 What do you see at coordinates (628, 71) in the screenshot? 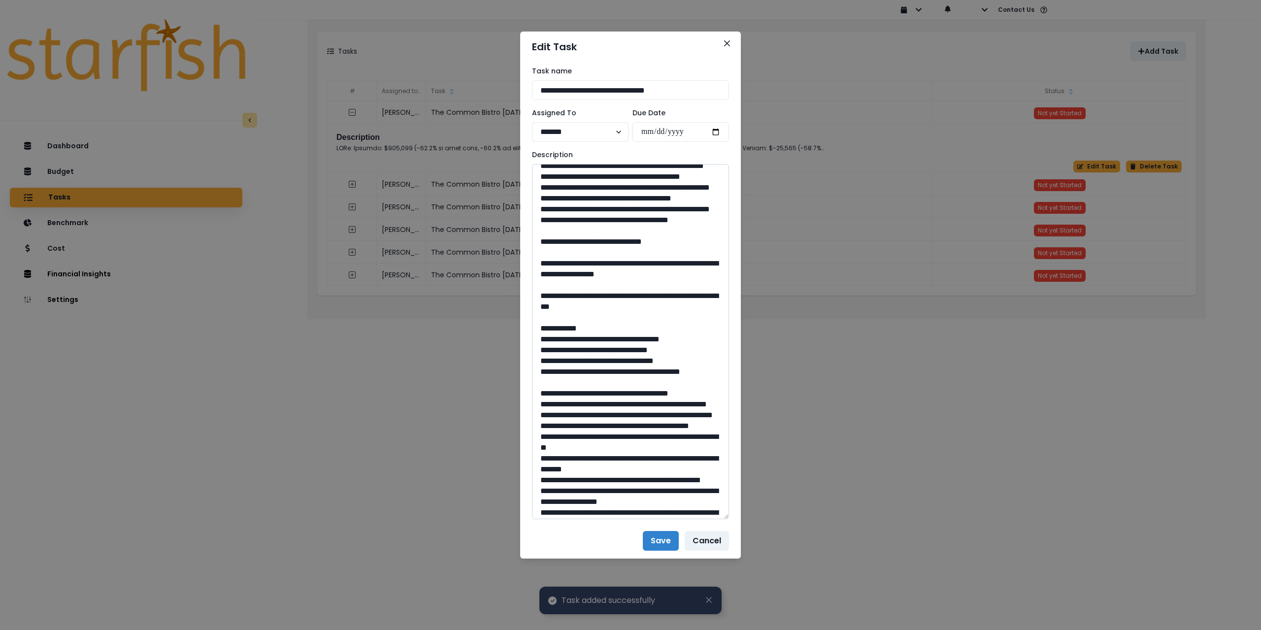
I see `label: Task name` at bounding box center [628, 71].